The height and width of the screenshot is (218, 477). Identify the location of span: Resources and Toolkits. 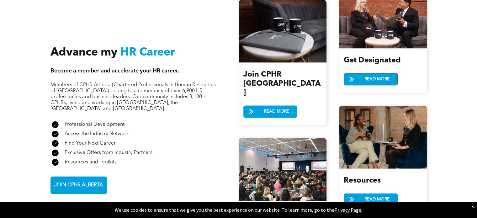
(91, 162).